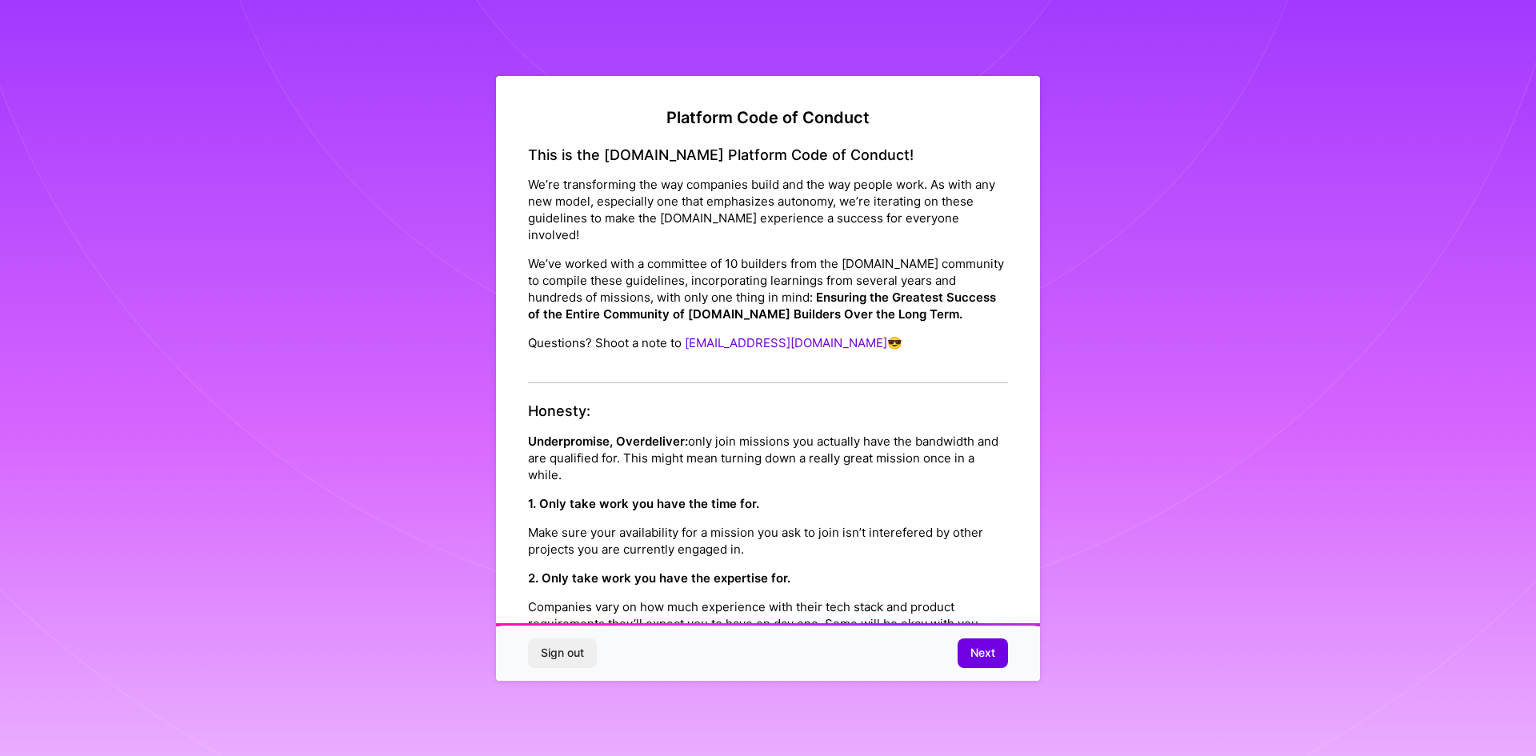 The height and width of the screenshot is (756, 1536). What do you see at coordinates (768, 623) in the screenshot?
I see `p: Companies vary on how much experience with their tech stack and product requirements they’ll expe...` at bounding box center [768, 623].